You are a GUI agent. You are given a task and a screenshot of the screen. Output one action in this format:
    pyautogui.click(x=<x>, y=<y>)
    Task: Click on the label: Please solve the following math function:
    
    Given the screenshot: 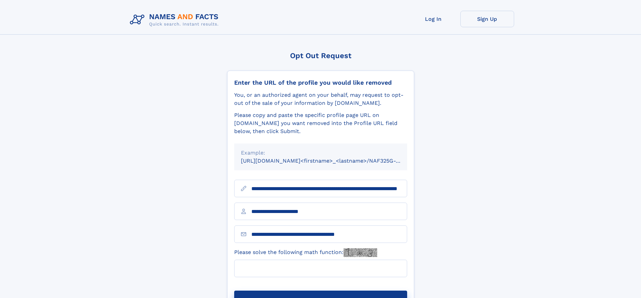 What is the action you would take?
    pyautogui.click(x=305, y=253)
    